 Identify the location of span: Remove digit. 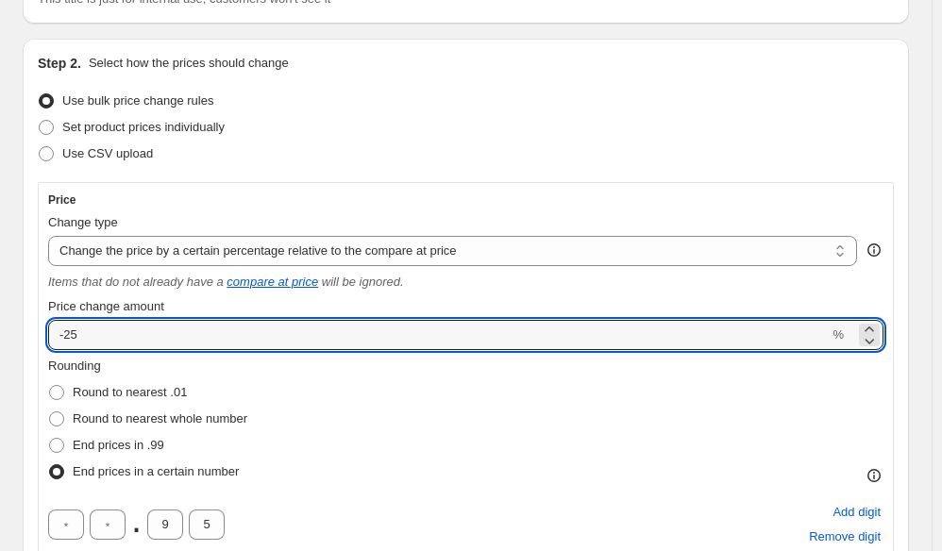
(845, 537).